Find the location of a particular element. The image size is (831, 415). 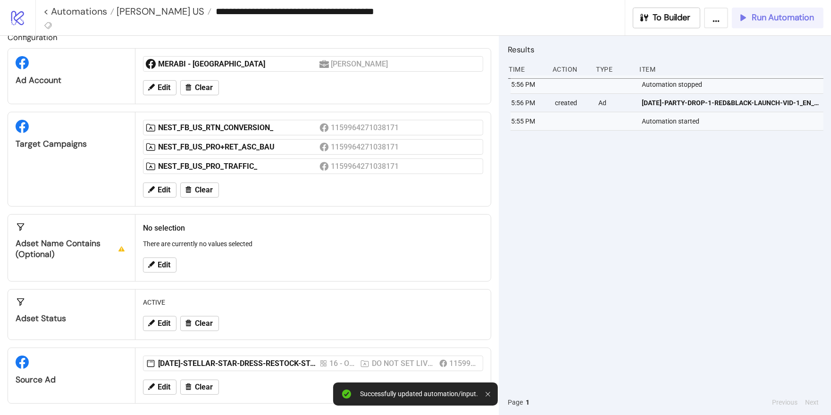

button: 1 is located at coordinates (528, 402).